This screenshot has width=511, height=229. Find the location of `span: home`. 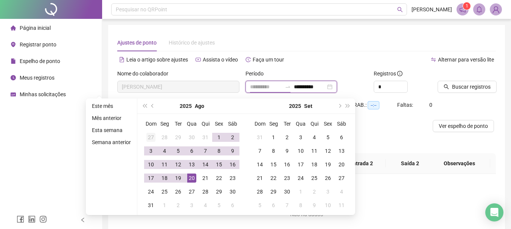

span: home is located at coordinates (13, 28).